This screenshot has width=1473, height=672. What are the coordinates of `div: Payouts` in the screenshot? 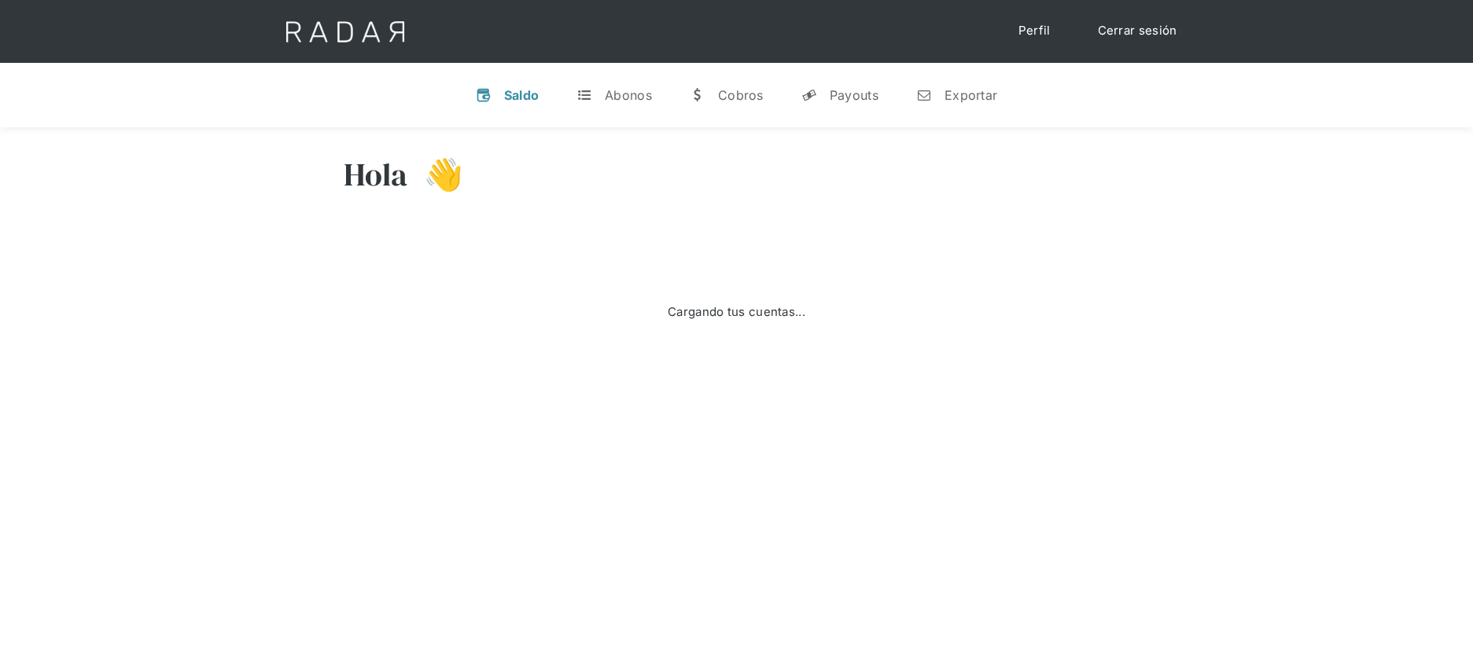 It's located at (854, 95).